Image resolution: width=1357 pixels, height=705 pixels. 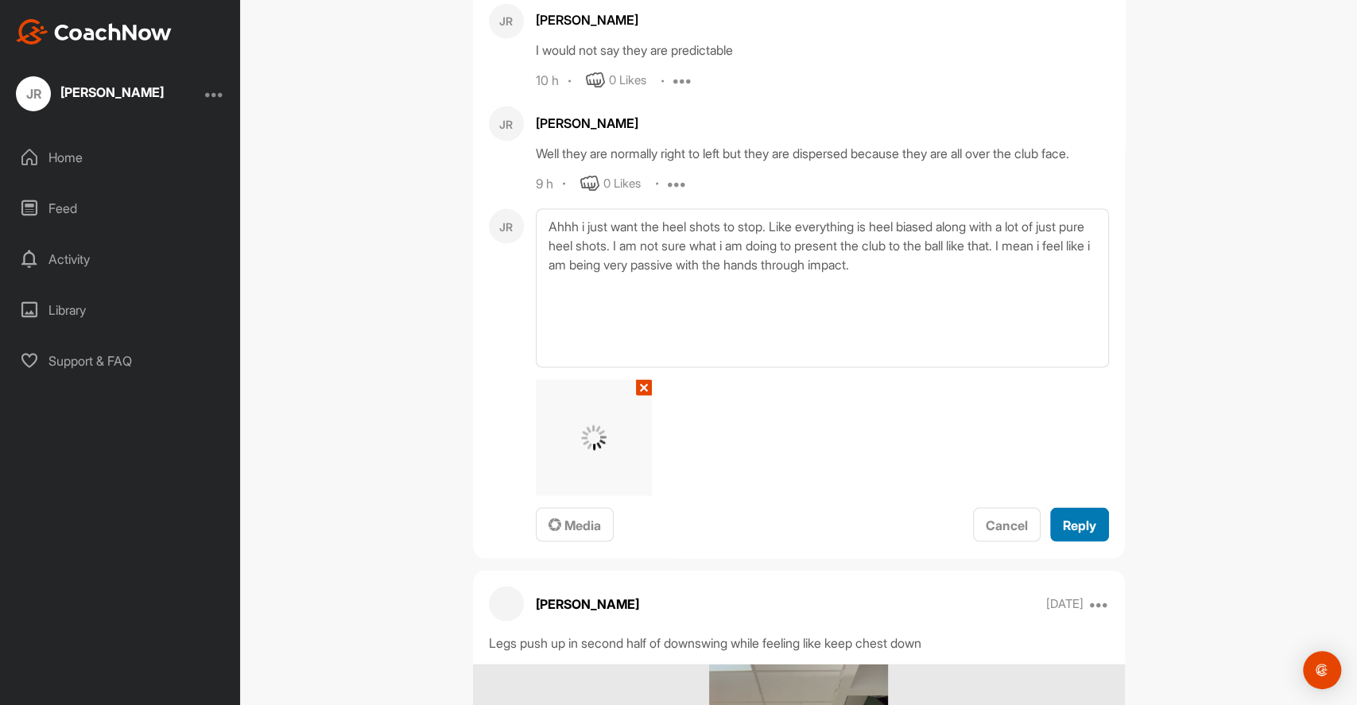 I want to click on div: I would not say they are predictable, so click(x=822, y=50).